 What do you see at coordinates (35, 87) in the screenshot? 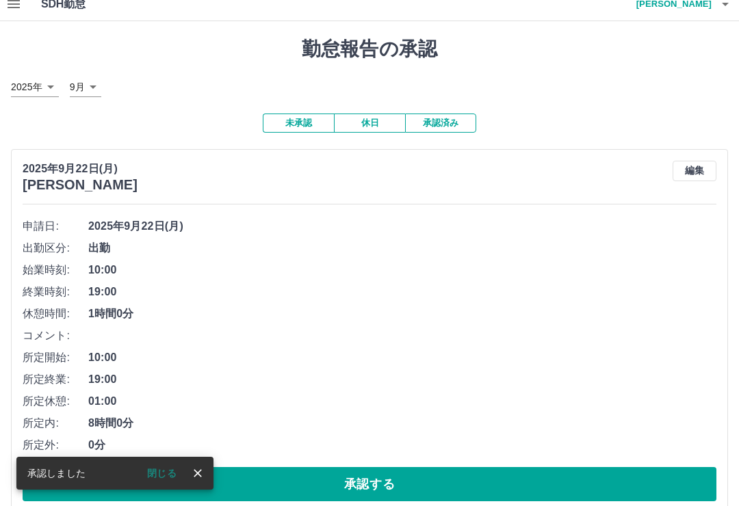
I see `div: 2025年` at bounding box center [35, 87].